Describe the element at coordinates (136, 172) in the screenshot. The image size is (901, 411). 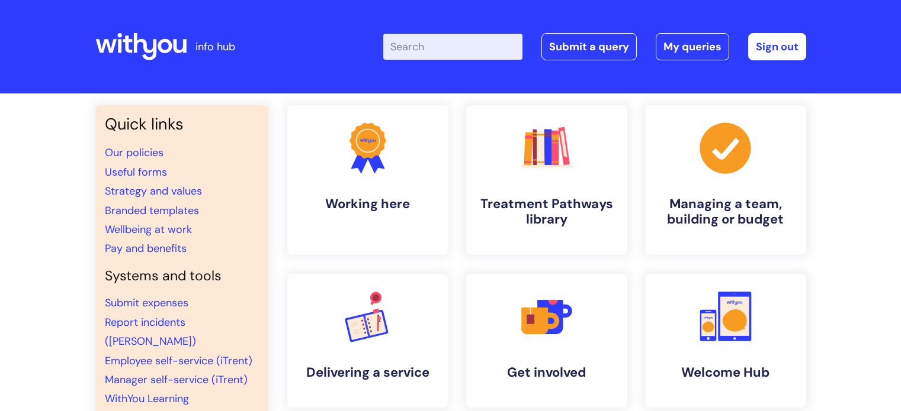
I see `a: Useful forms` at that location.